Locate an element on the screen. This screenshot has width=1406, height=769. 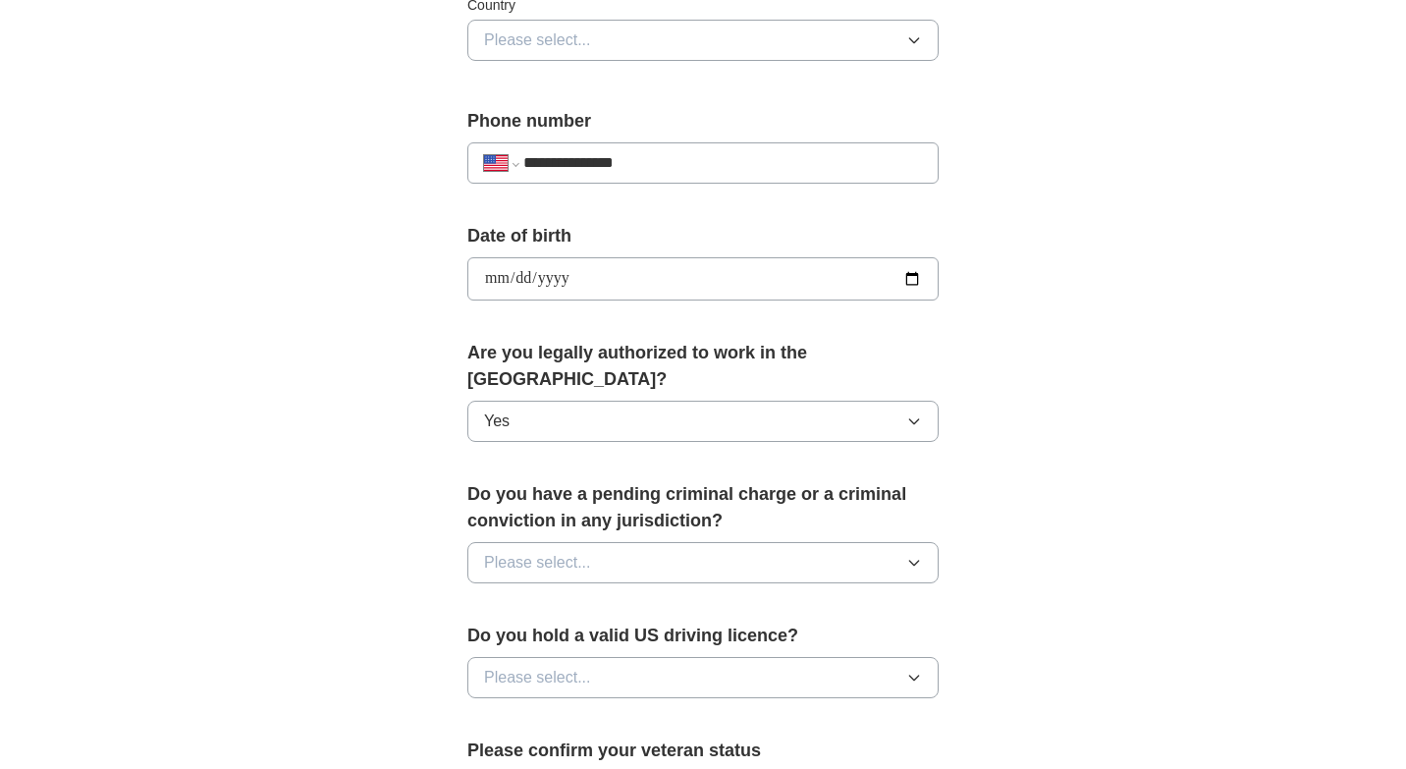
label: Do you have a pending criminal charge or a criminal conviction in any jurisdiction? is located at coordinates (703, 508).